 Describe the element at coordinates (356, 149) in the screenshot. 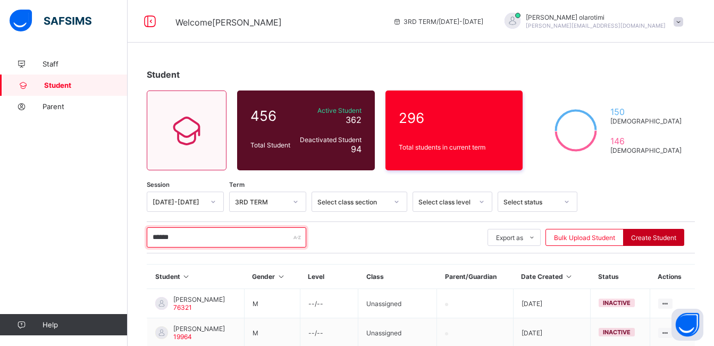

I see `span: 94` at that location.